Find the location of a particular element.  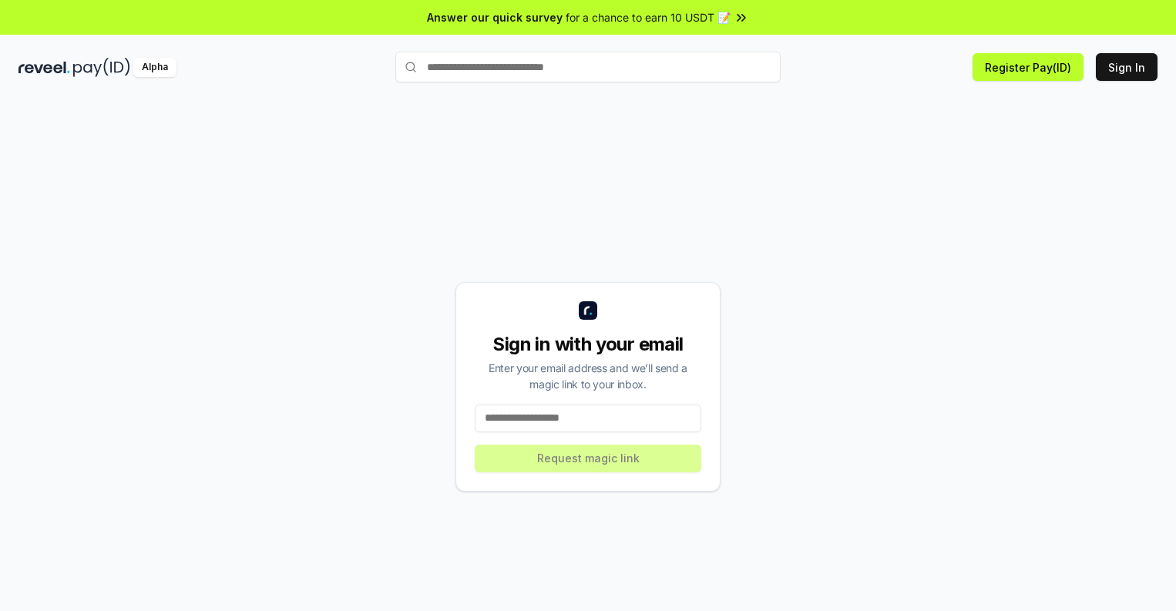

img: logo_small is located at coordinates (588, 310).